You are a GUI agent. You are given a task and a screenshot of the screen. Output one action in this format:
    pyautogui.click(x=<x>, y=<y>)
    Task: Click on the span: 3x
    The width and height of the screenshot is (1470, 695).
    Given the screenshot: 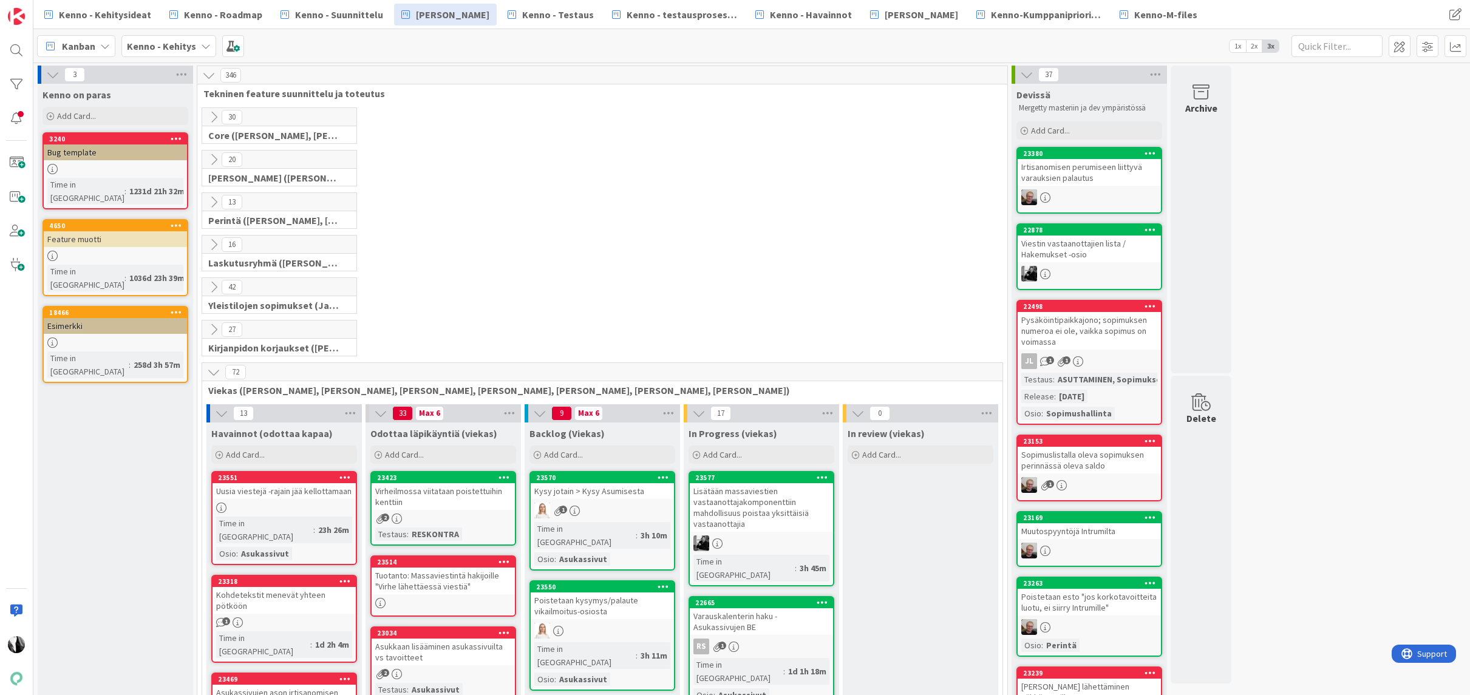 What is the action you would take?
    pyautogui.click(x=1271, y=46)
    